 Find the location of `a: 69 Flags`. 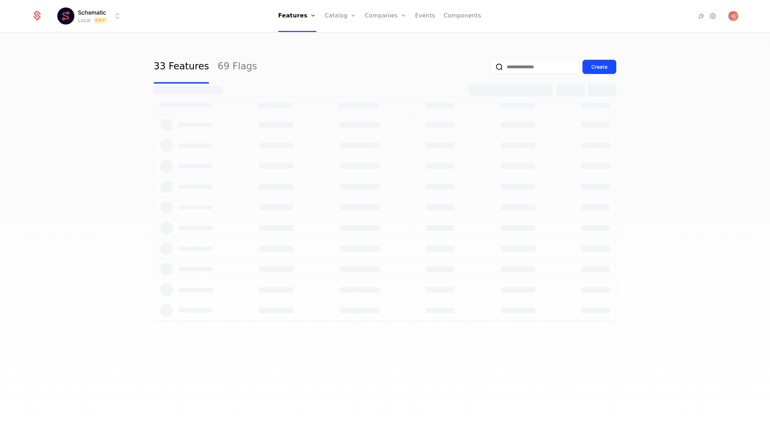

a: 69 Flags is located at coordinates (237, 67).